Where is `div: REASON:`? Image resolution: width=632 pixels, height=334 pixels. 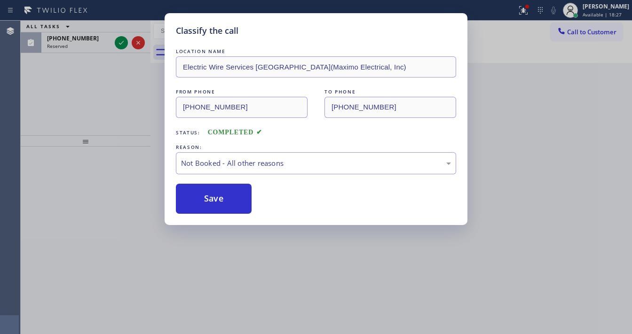
div: REASON: is located at coordinates (316, 147).